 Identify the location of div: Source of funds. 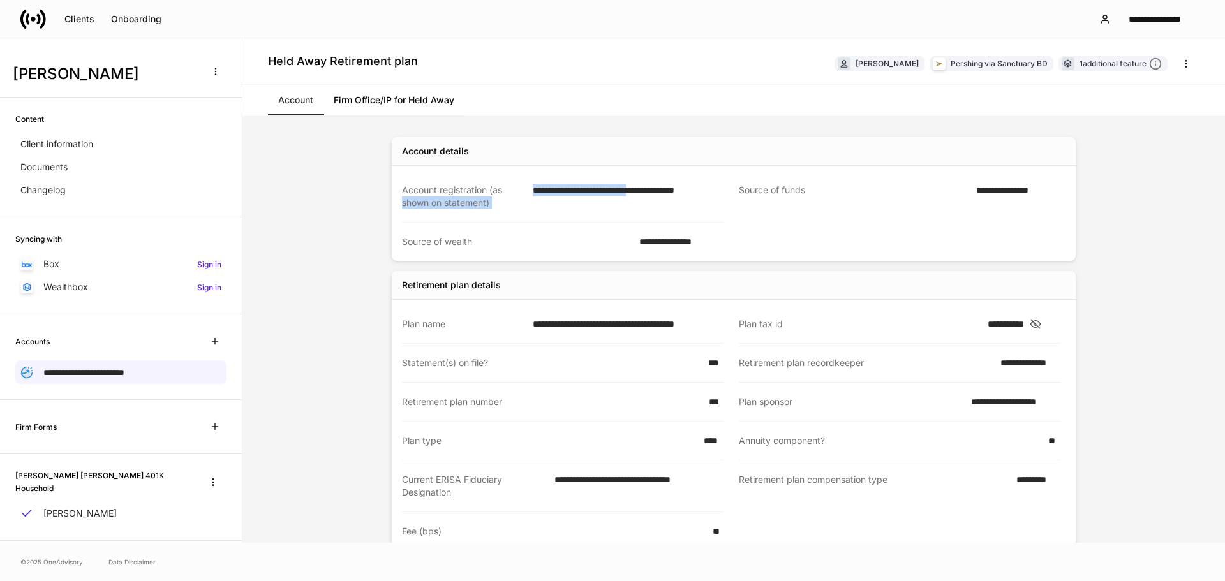
(854, 196).